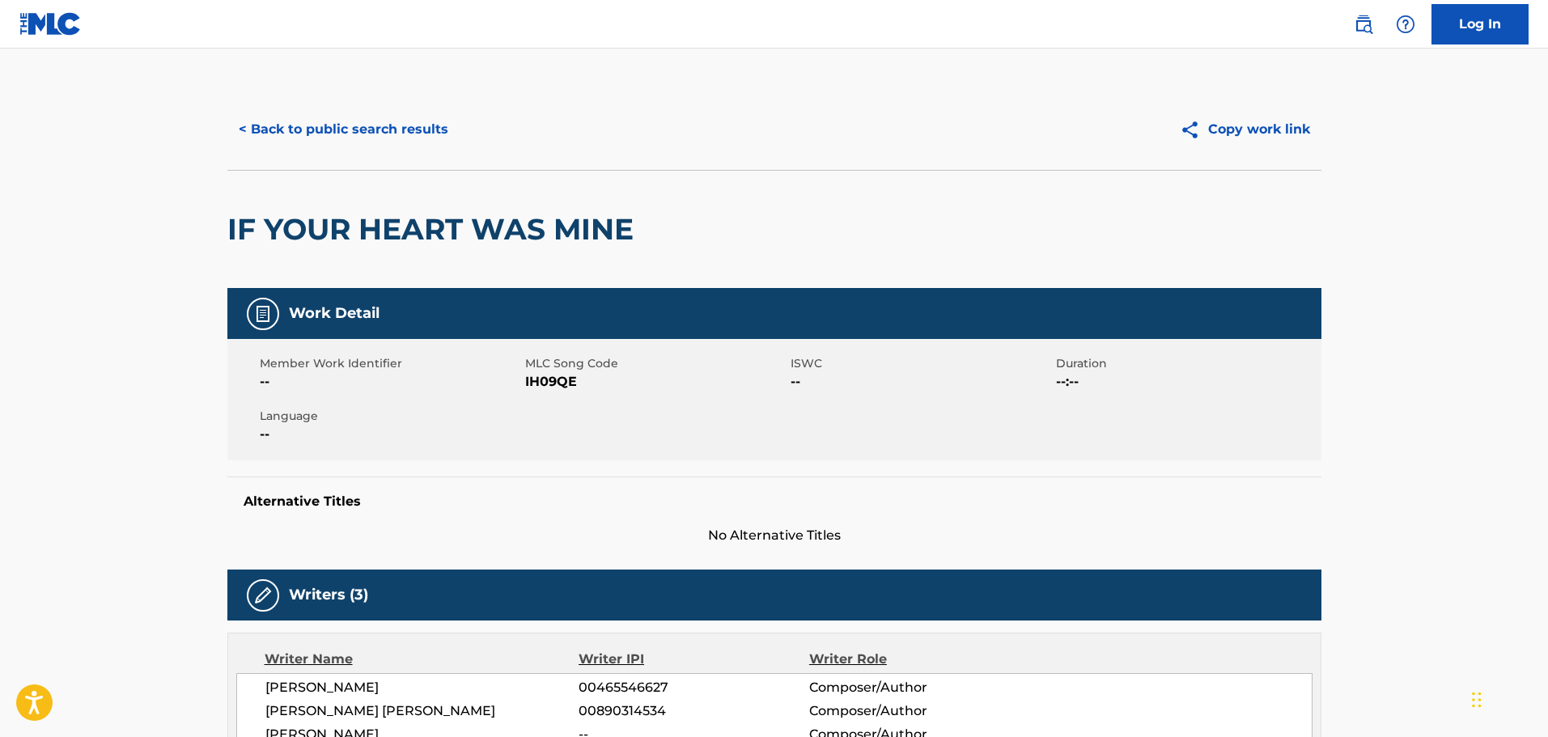 This screenshot has height=737, width=1548. Describe the element at coordinates (774, 536) in the screenshot. I see `span: No Alternative Titles` at that location.